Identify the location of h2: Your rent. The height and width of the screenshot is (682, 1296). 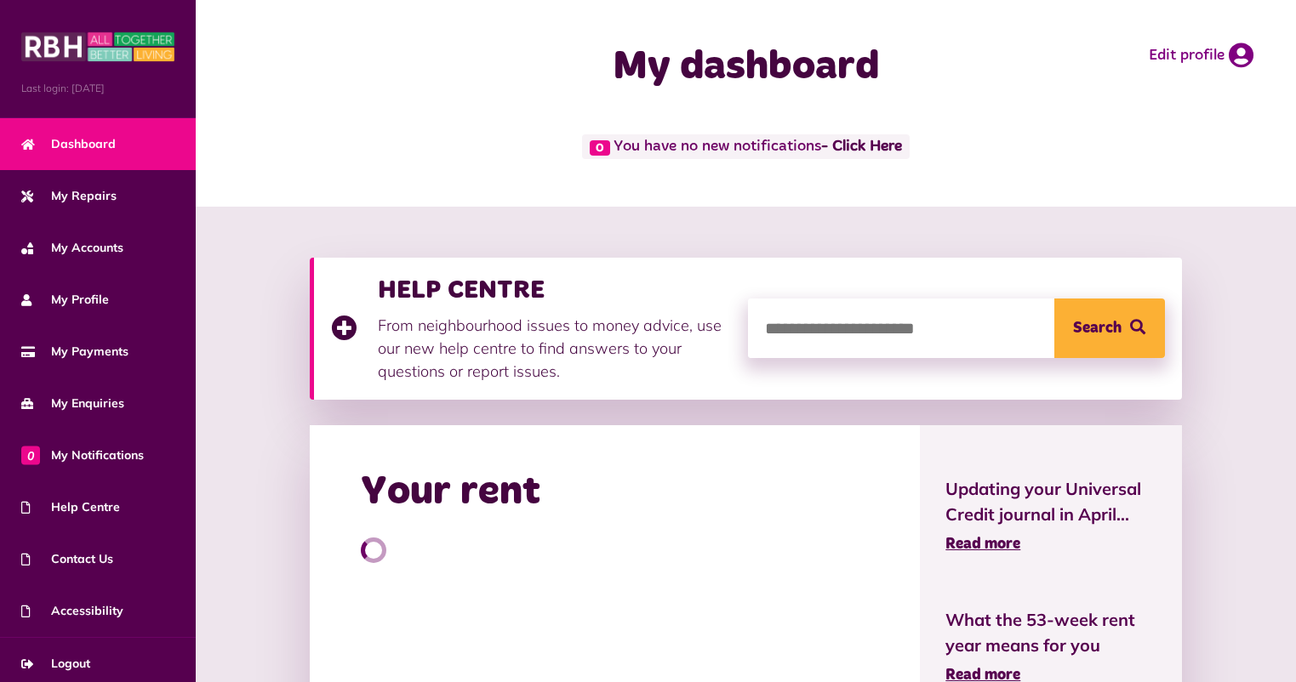
(450, 493).